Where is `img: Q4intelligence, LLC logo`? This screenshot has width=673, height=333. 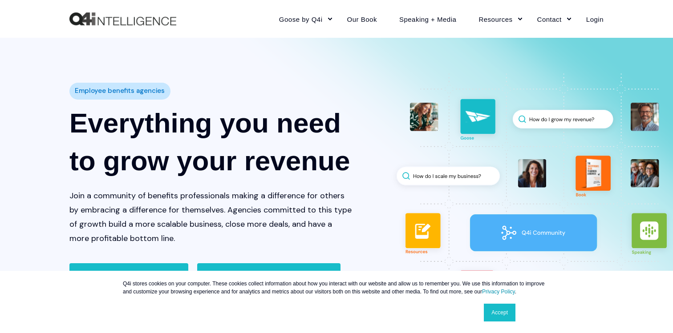 img: Q4intelligence, LLC logo is located at coordinates (123, 19).